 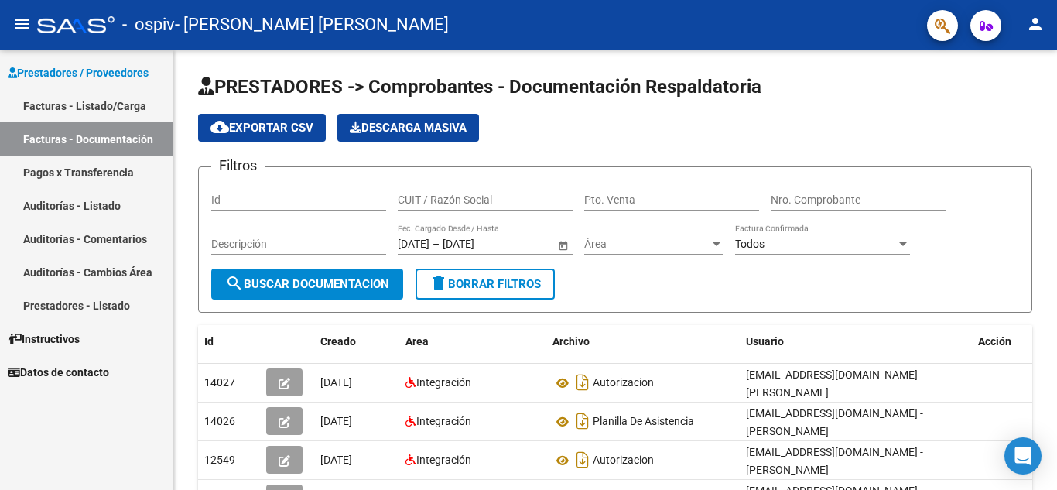 I want to click on span: Id, so click(x=209, y=341).